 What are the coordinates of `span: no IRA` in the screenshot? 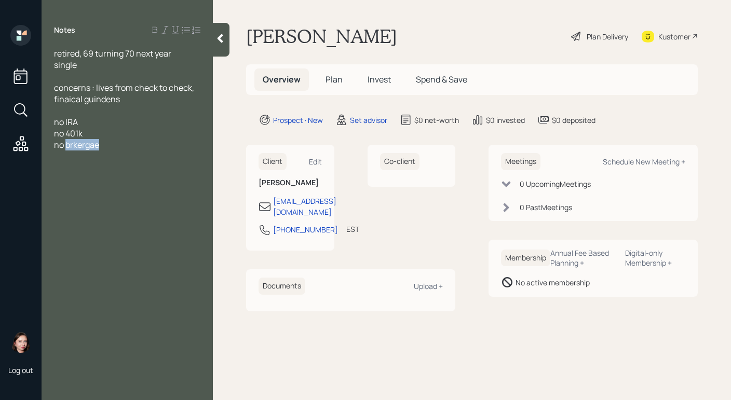 It's located at (66, 122).